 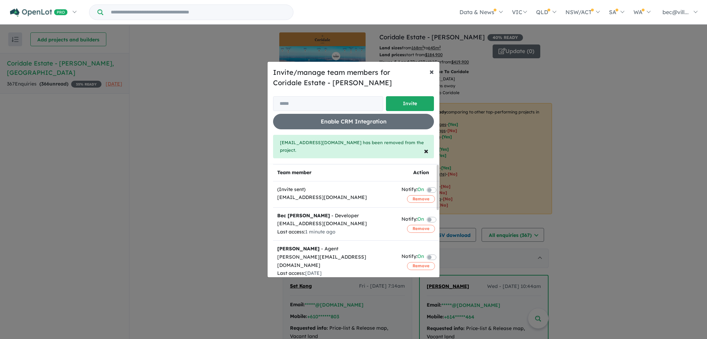 I want to click on div: - Developer, so click(x=335, y=216).